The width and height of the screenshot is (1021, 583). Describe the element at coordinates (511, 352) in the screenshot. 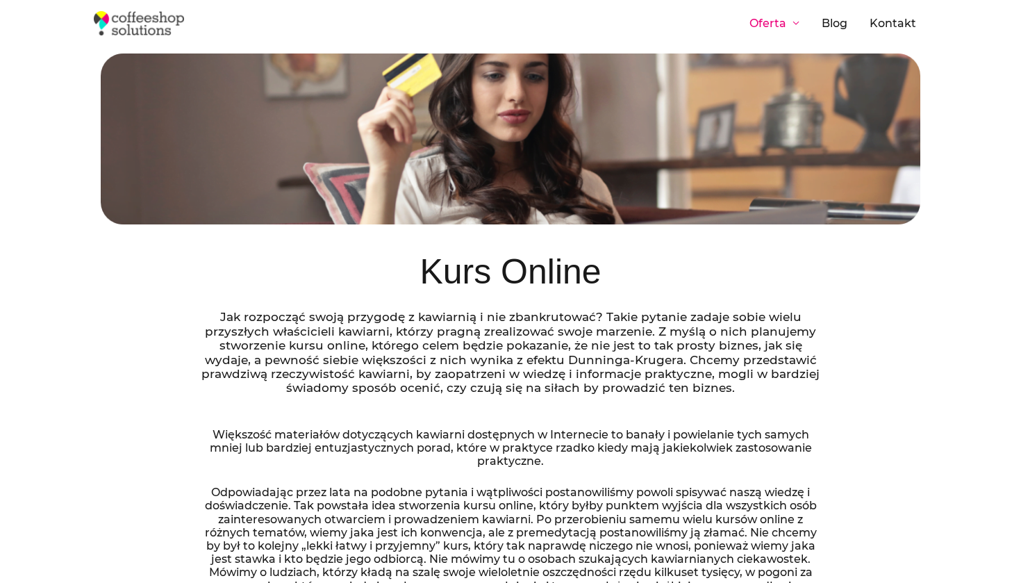

I see `p: Jak rozpocząć swoją przygodę z kawiarnią i nie zbankrutować? Takie pytanie zadaje sobie wielu prz...` at that location.